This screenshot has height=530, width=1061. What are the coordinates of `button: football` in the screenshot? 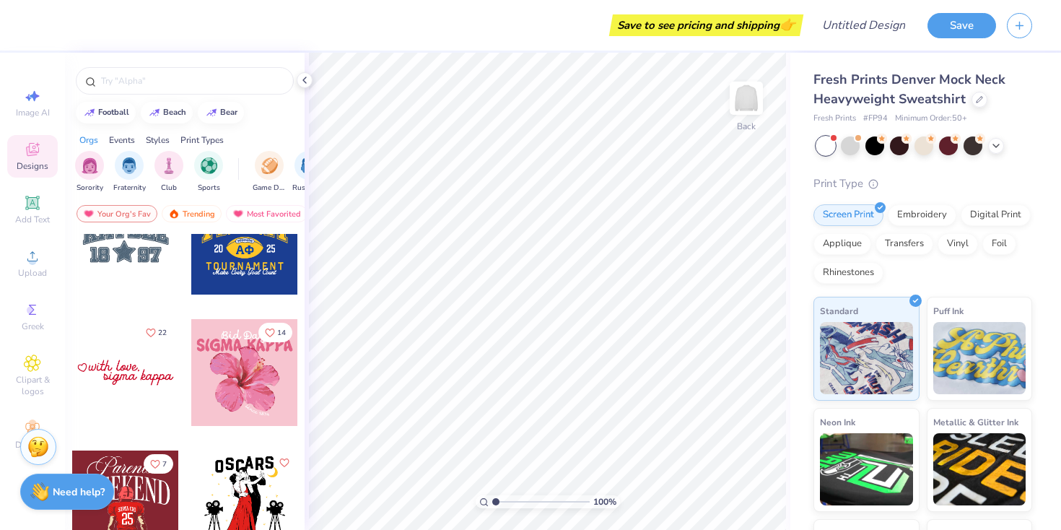 It's located at (105, 113).